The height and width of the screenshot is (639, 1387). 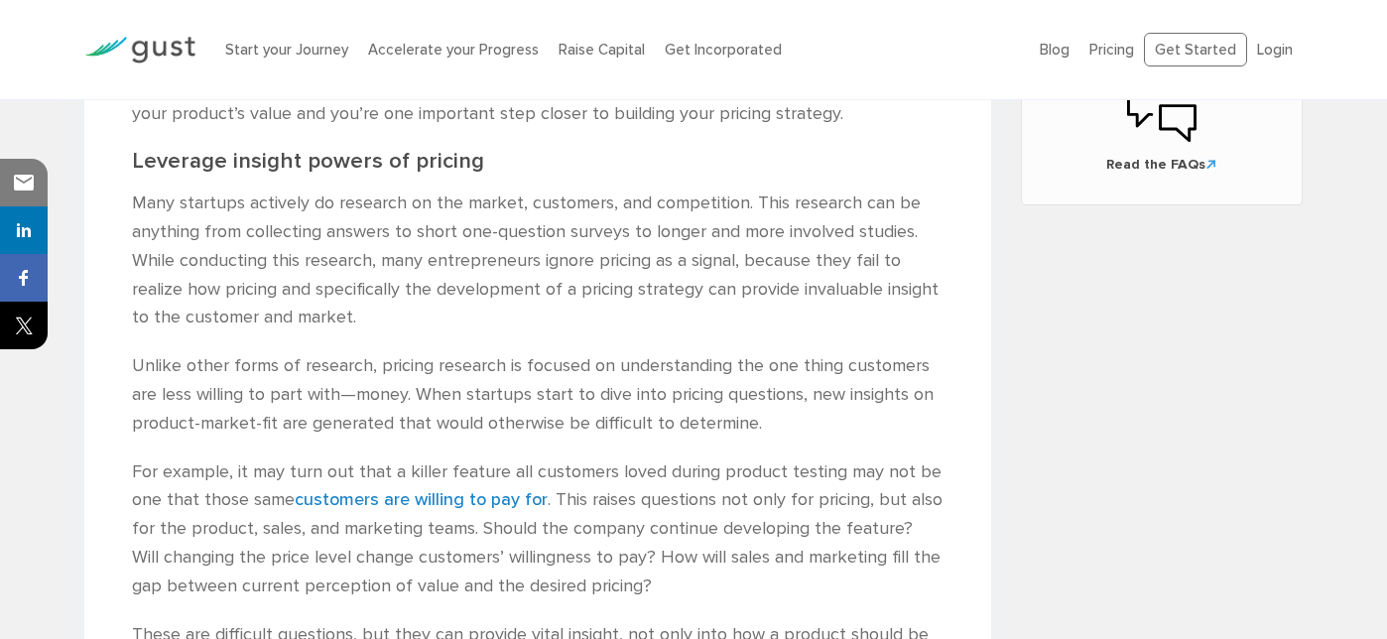 I want to click on a: Start your Journey, so click(x=287, y=50).